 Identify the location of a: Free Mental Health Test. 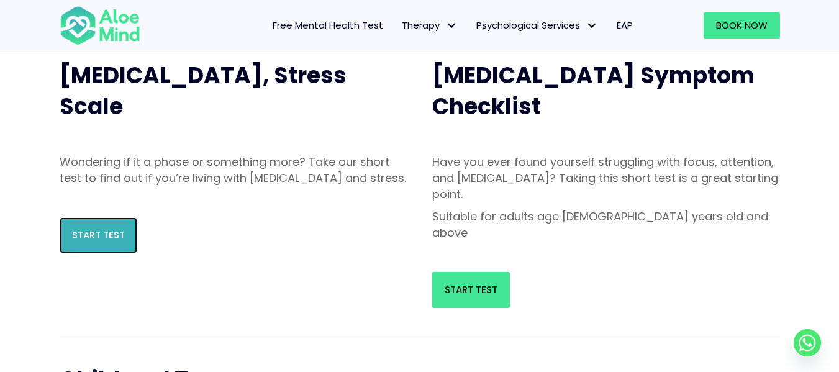
(328, 25).